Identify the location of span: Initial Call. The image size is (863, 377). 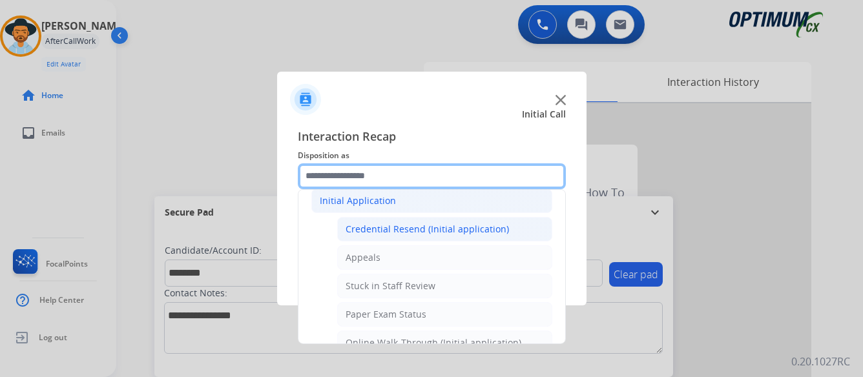
(544, 114).